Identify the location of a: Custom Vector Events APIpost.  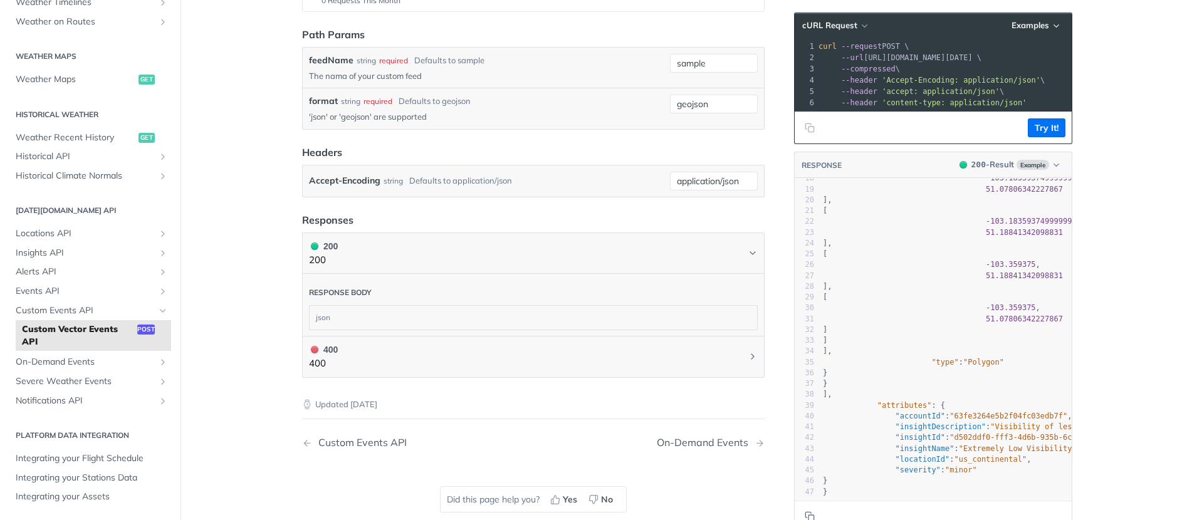
(93, 335).